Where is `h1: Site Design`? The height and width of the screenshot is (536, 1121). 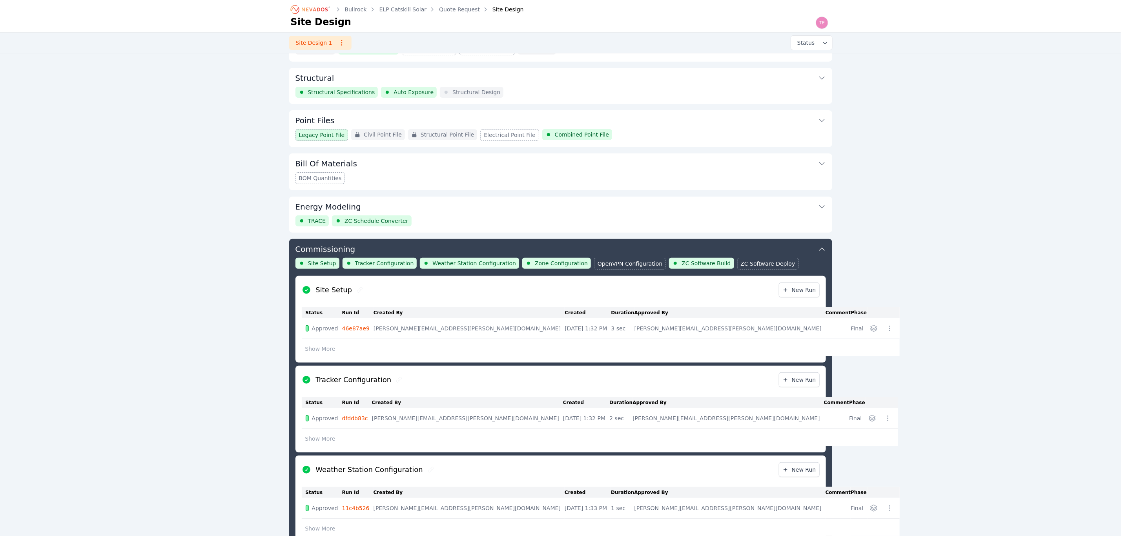
h1: Site Design is located at coordinates (321, 22).